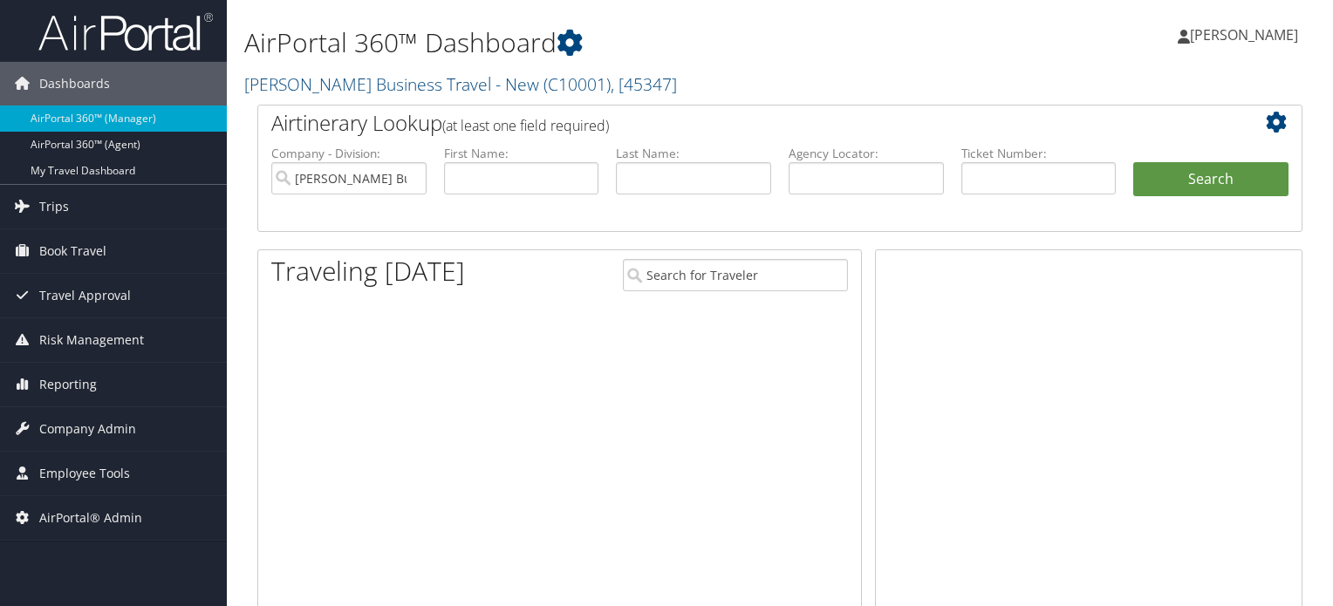 This screenshot has height=606, width=1333. Describe the element at coordinates (735, 275) in the screenshot. I see `input: Search for Traveler` at that location.